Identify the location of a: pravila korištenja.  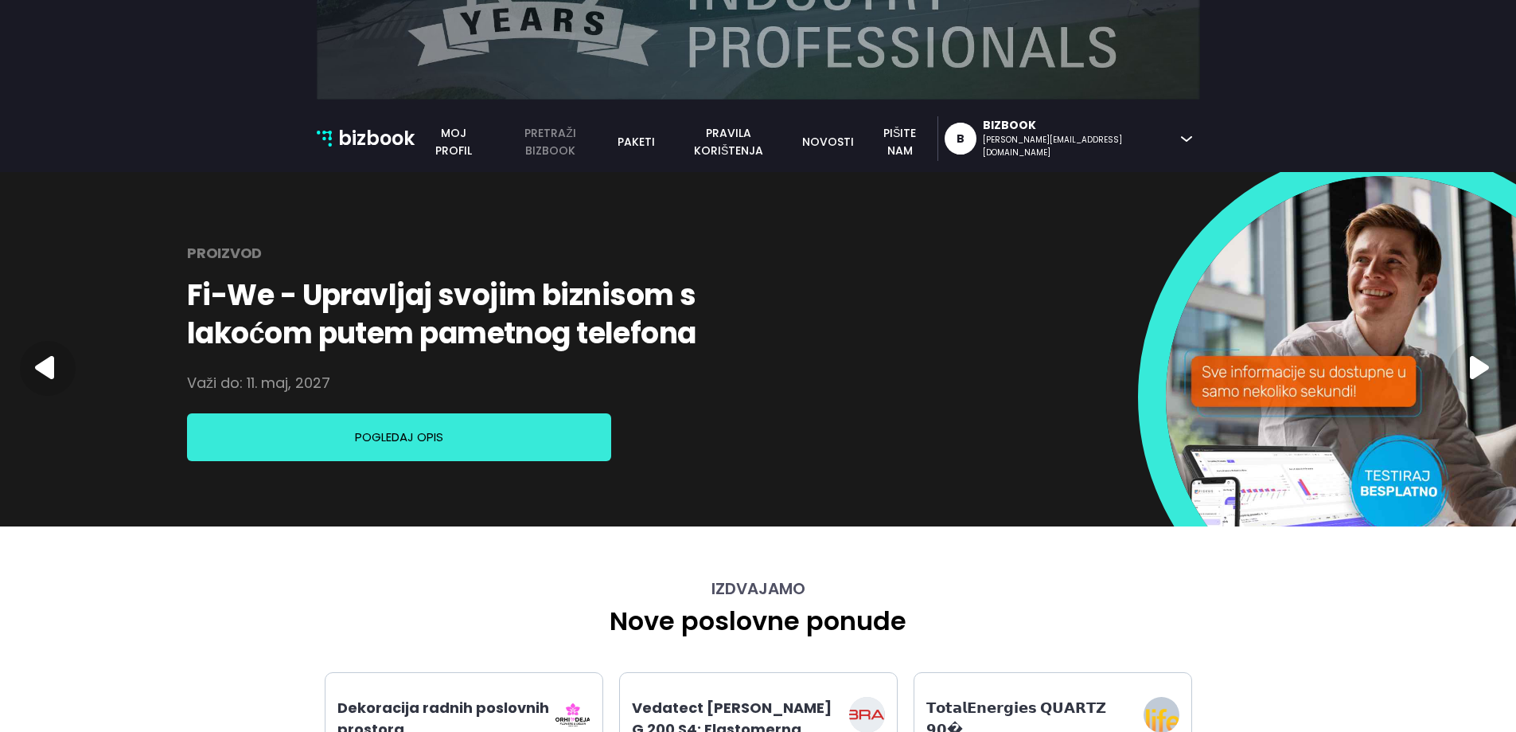
(728, 142).